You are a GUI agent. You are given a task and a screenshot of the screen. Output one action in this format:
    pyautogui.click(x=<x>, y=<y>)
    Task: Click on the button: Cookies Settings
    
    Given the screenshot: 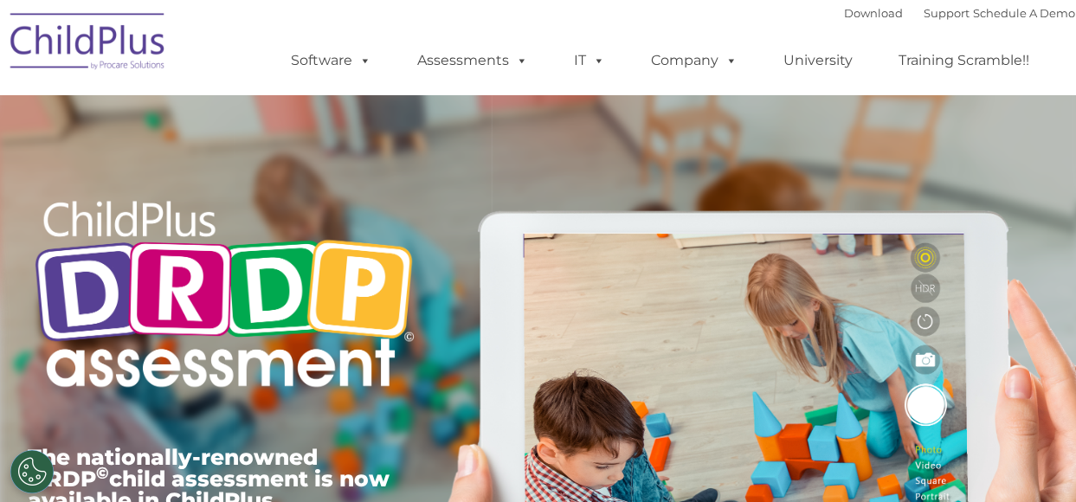 What is the action you would take?
    pyautogui.click(x=32, y=472)
    